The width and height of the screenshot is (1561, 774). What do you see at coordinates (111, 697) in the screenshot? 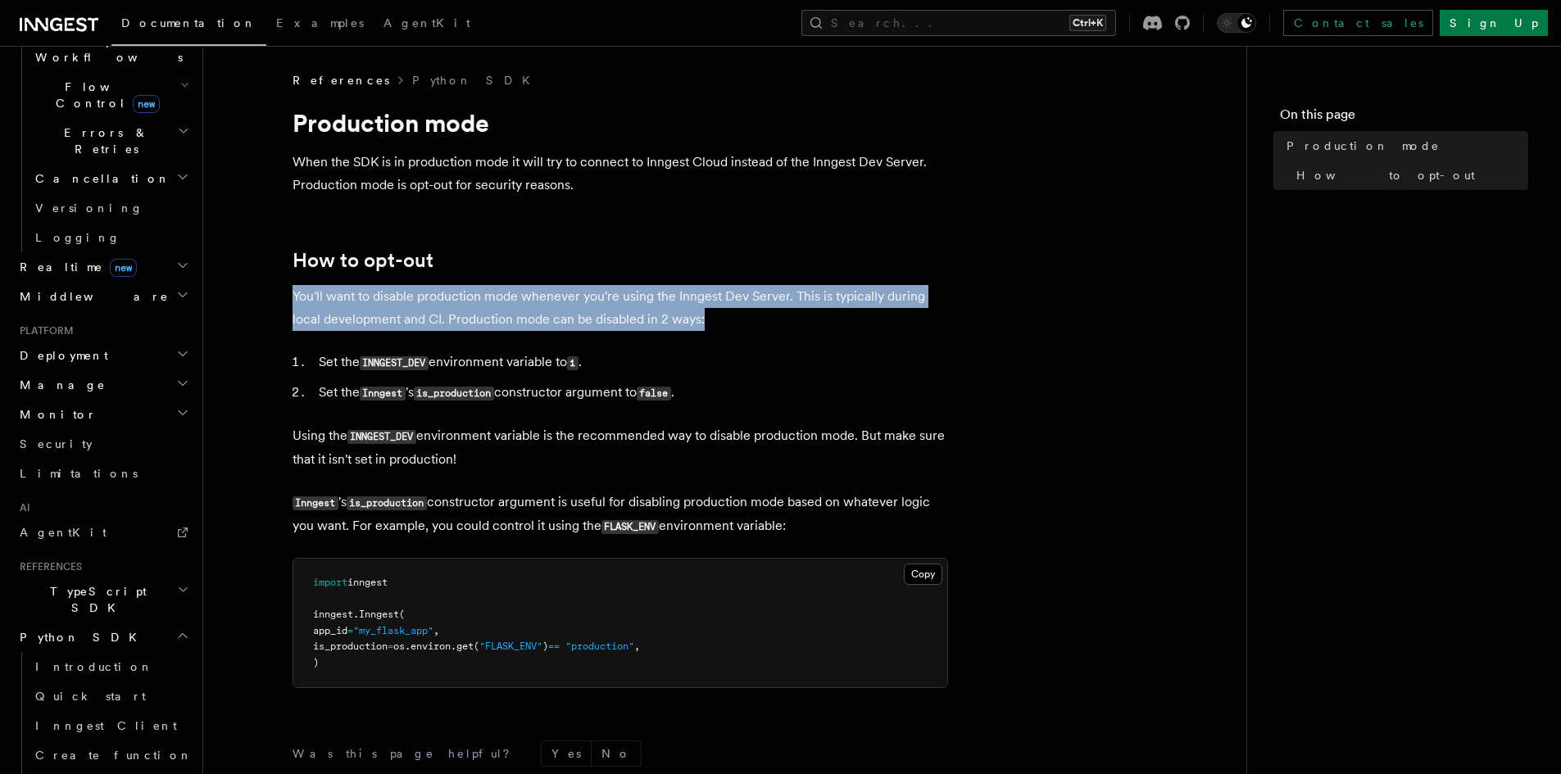
I see `a: Quick start` at bounding box center [111, 697].